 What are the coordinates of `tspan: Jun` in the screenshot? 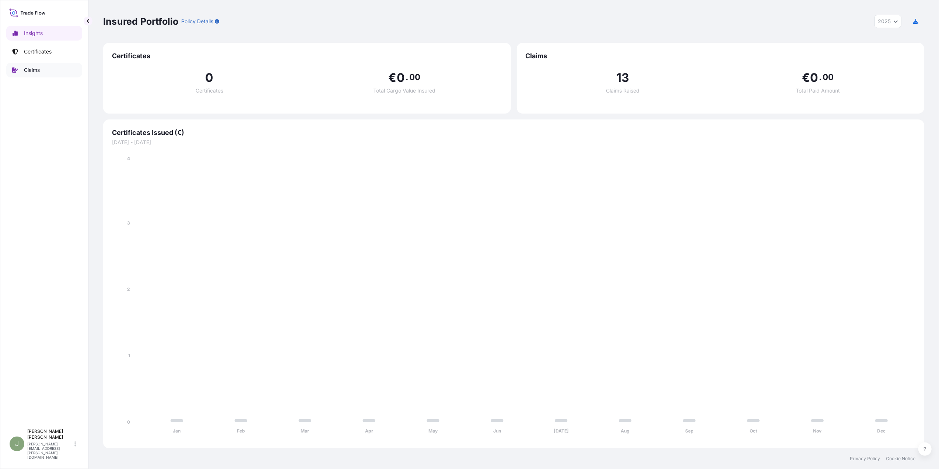 It's located at (497, 431).